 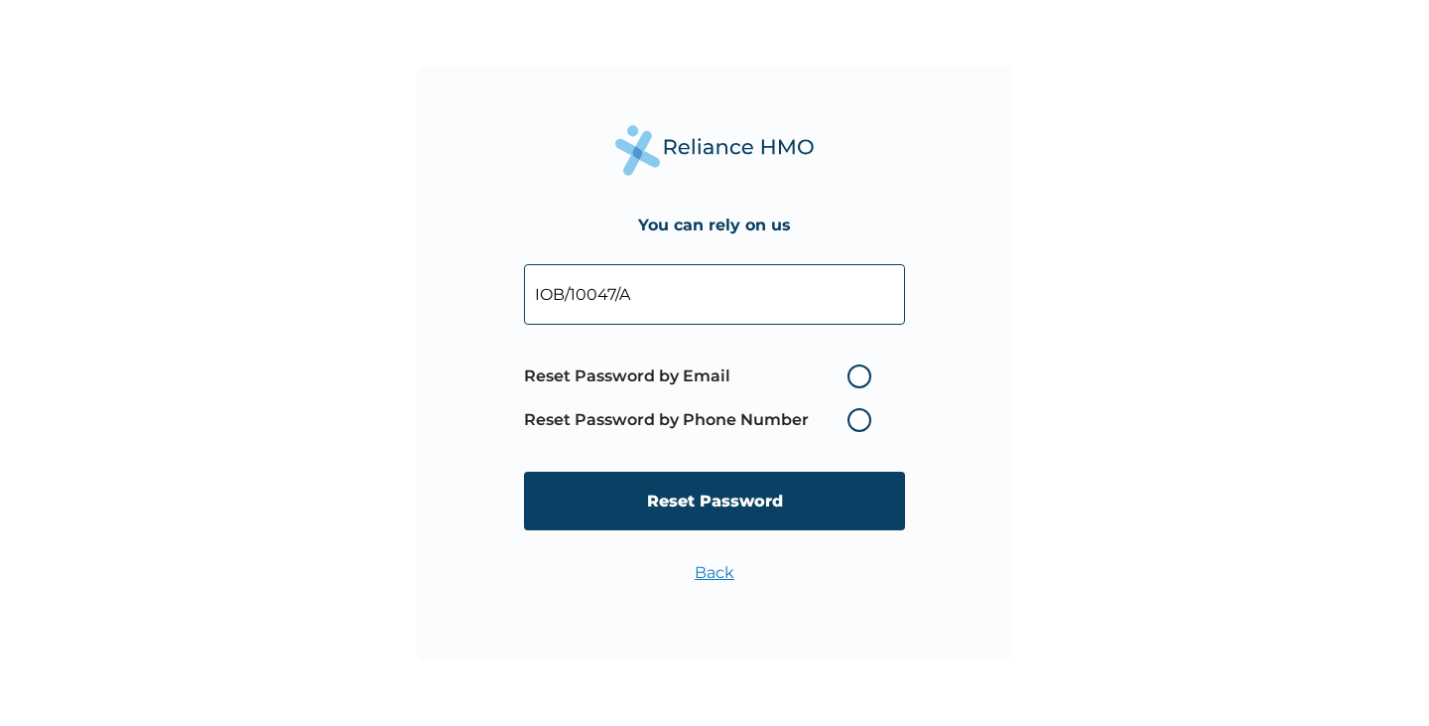 I want to click on img: Reliance Health's Logo, so click(x=715, y=150).